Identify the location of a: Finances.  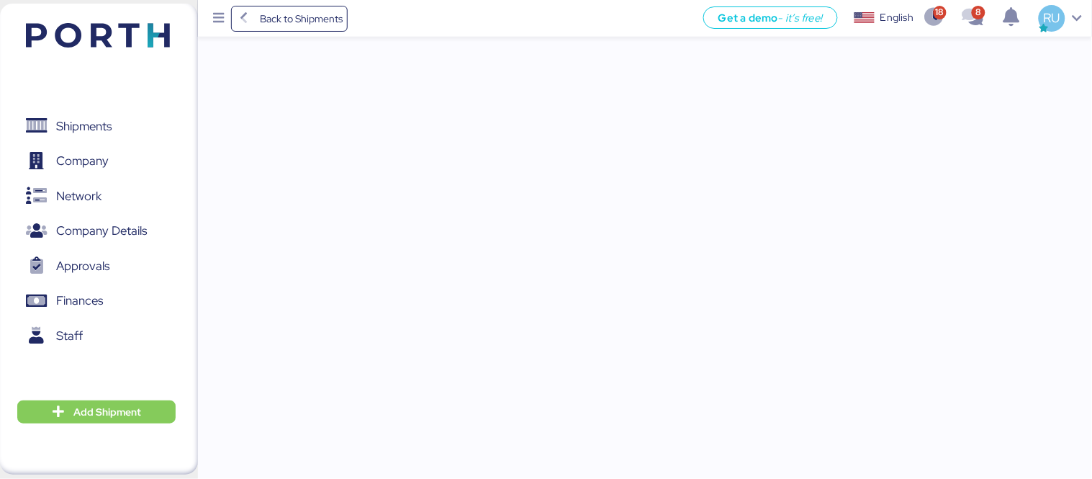
(93, 301).